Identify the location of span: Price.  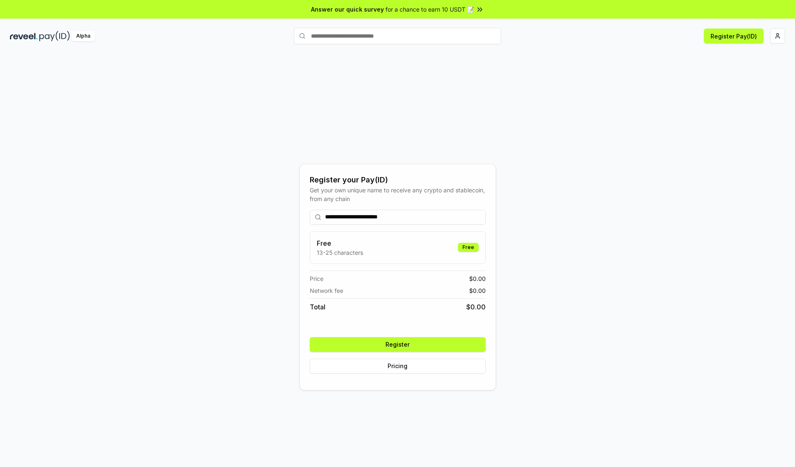
(316, 279).